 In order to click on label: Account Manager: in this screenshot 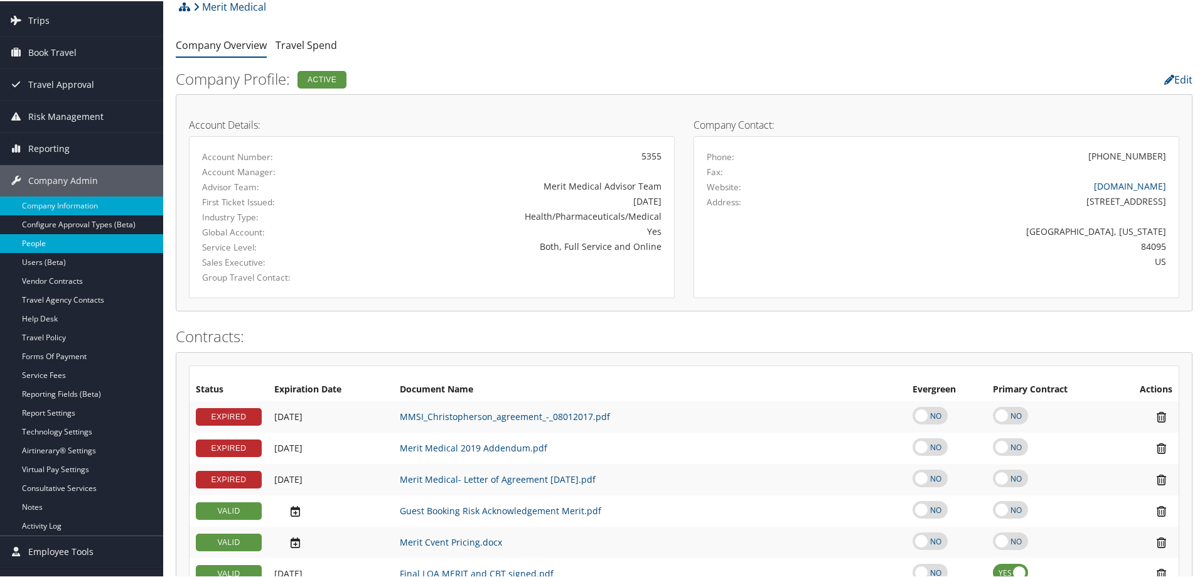, I will do `click(272, 171)`.